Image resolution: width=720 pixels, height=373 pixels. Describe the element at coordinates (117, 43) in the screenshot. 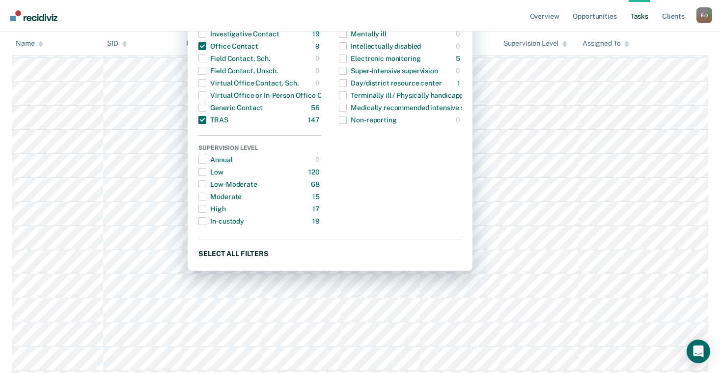

I see `div: SID` at that location.